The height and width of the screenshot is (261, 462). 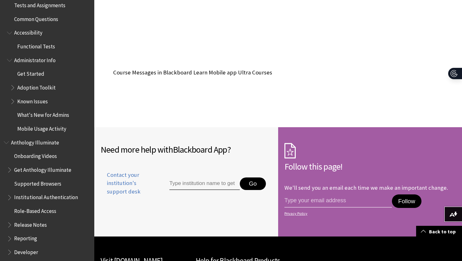 I want to click on h2: Need more help with ?, so click(x=186, y=150).